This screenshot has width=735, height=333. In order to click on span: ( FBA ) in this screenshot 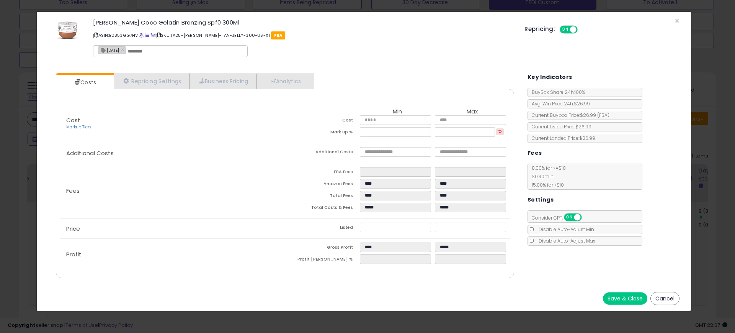, I will do `click(603, 115)`.